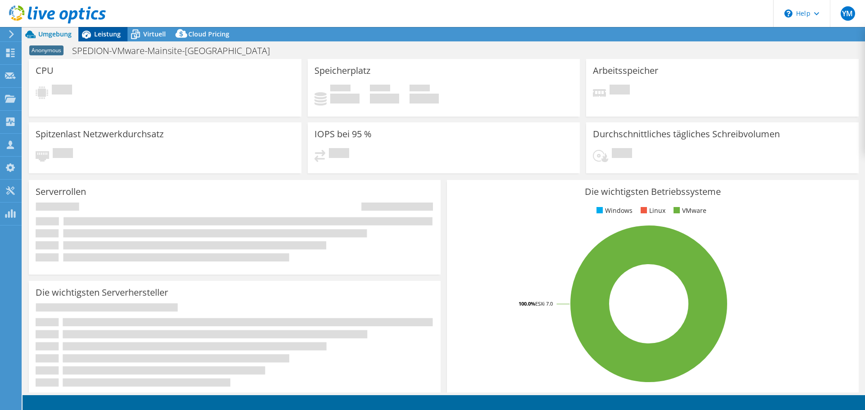 This screenshot has width=865, height=410. What do you see at coordinates (686, 134) in the screenshot?
I see `h3: Durchschnittliches tägliches Schreibvolumen` at bounding box center [686, 134].